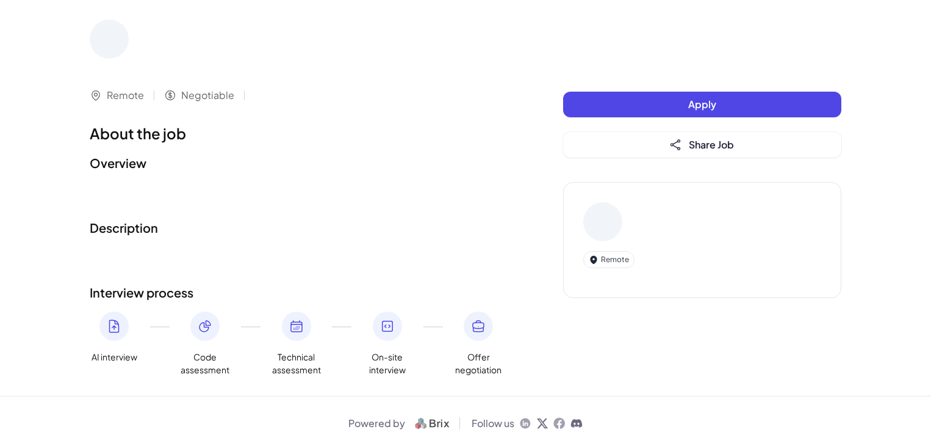 Image resolution: width=931 pixels, height=446 pixels. What do you see at coordinates (703, 104) in the screenshot?
I see `span: Apply` at bounding box center [703, 104].